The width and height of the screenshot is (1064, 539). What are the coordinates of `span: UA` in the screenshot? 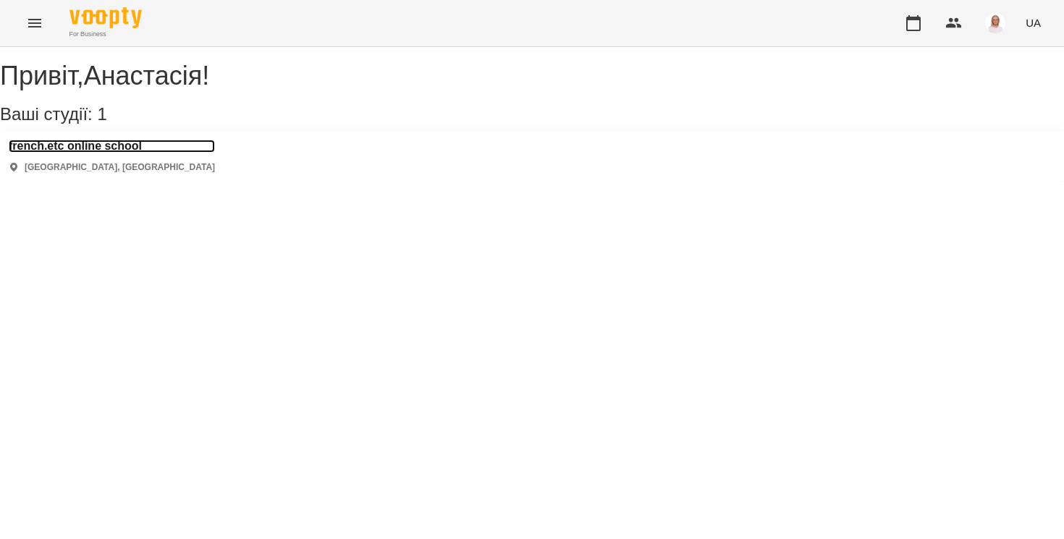 It's located at (1033, 22).